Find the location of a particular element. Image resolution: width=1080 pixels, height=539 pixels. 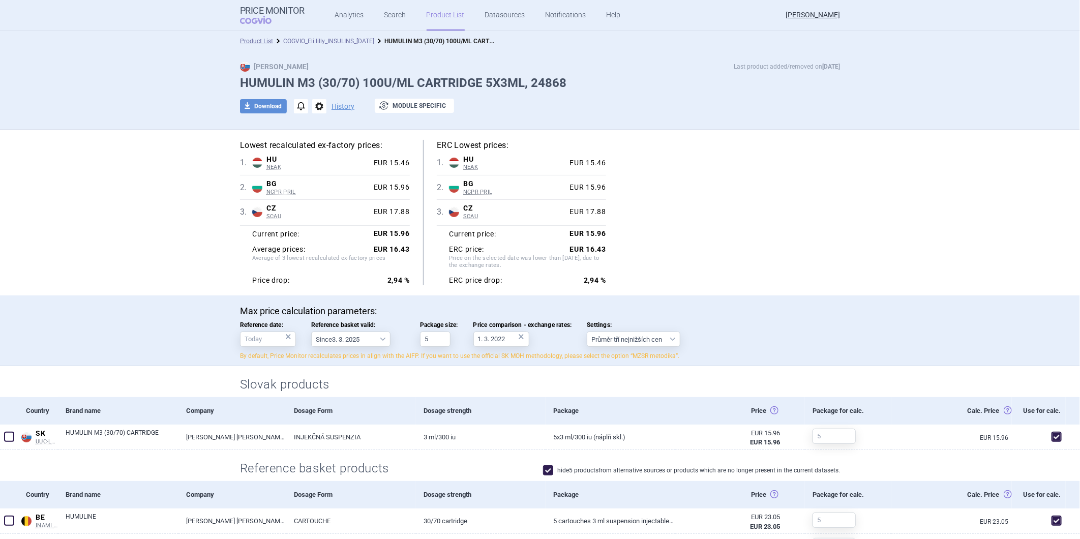

a: Price MonitorCOGVIO is located at coordinates (272, 15).